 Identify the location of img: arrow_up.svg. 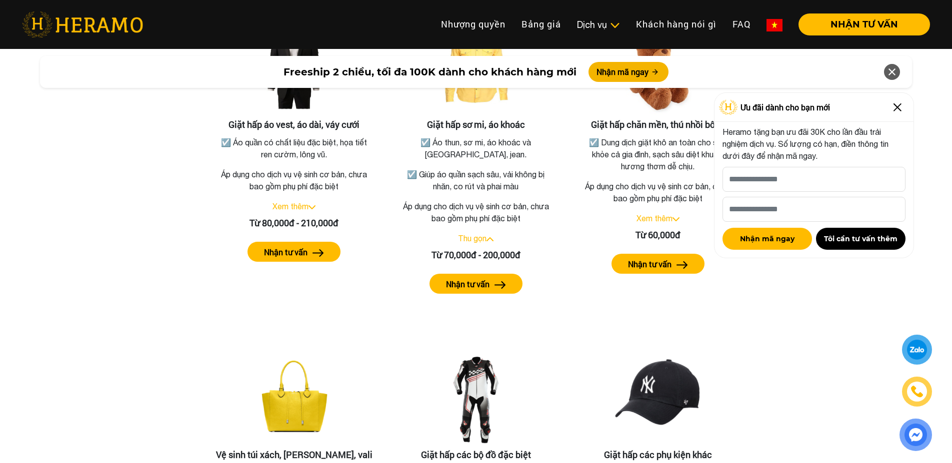
(490, 239).